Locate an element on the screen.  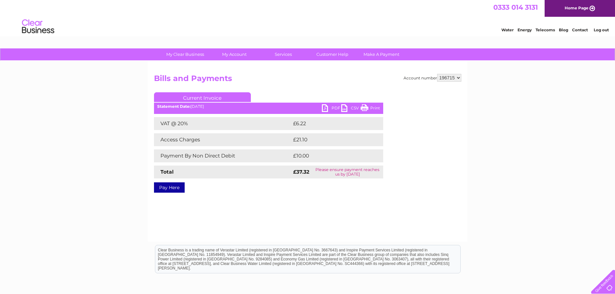
div: Account number is located at coordinates (433, 78).